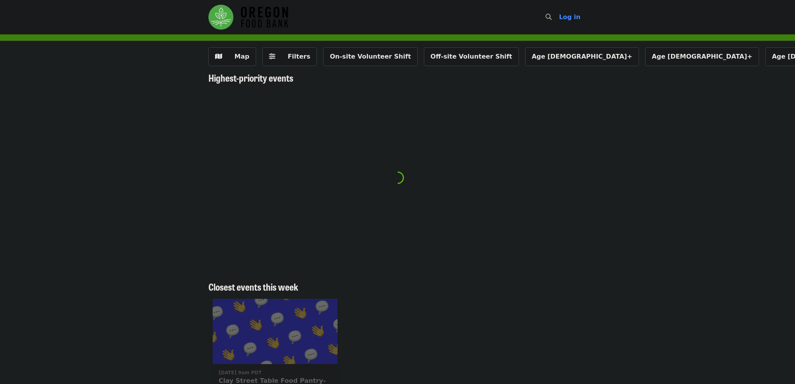 This screenshot has width=795, height=384. I want to click on a: Closest events this week, so click(253, 287).